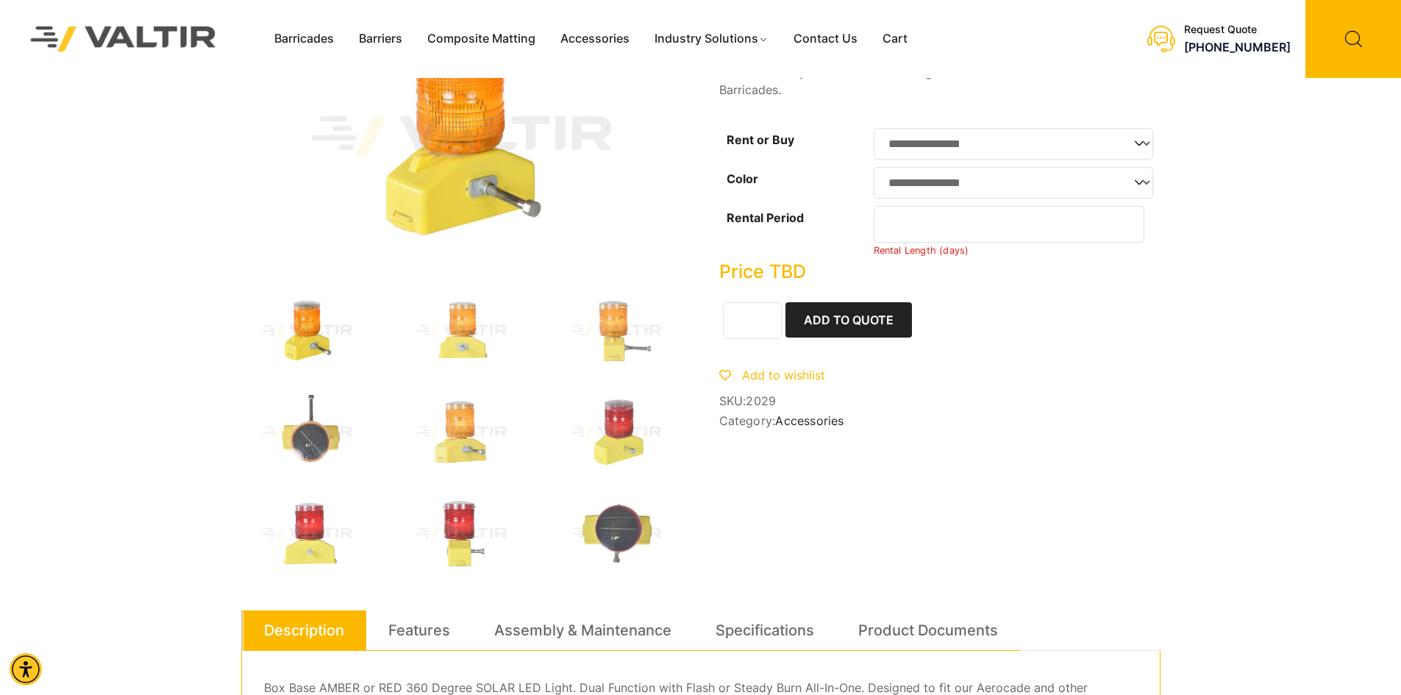 This screenshot has height=695, width=1401. Describe the element at coordinates (711, 39) in the screenshot. I see `a: Industry Solutions` at that location.